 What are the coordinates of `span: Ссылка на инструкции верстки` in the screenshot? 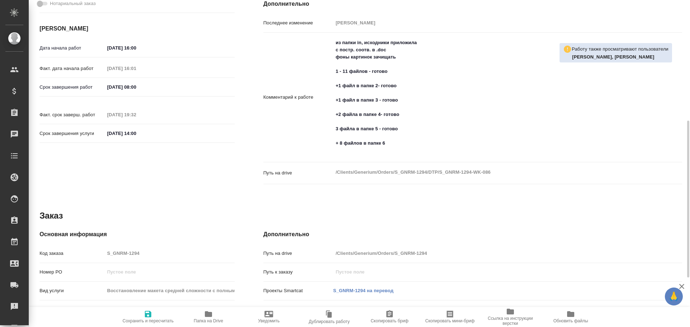 It's located at (510, 321).